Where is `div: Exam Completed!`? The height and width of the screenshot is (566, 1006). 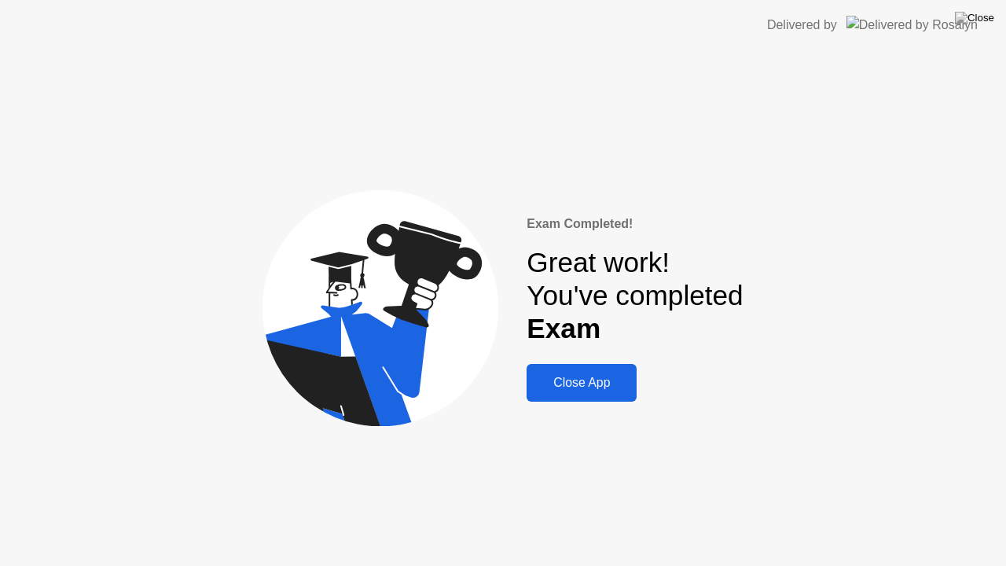
div: Exam Completed! is located at coordinates (634, 224).